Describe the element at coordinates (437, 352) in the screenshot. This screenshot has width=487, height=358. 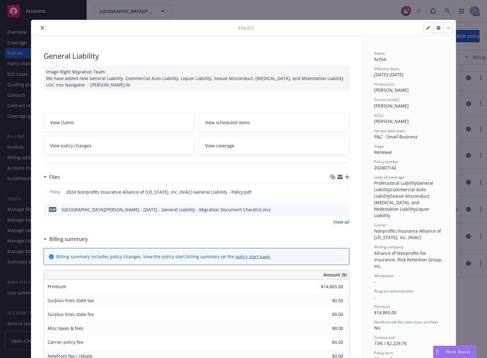
I see `div: Drag to move` at that location.